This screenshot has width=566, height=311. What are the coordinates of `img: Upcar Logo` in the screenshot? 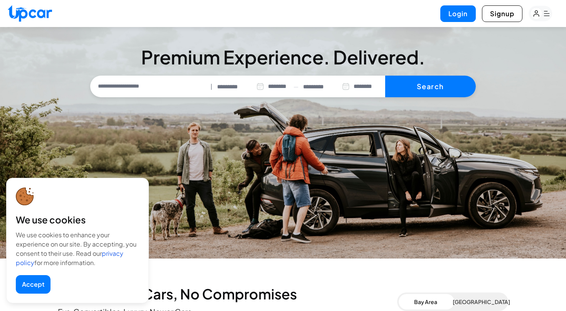 It's located at (30, 13).